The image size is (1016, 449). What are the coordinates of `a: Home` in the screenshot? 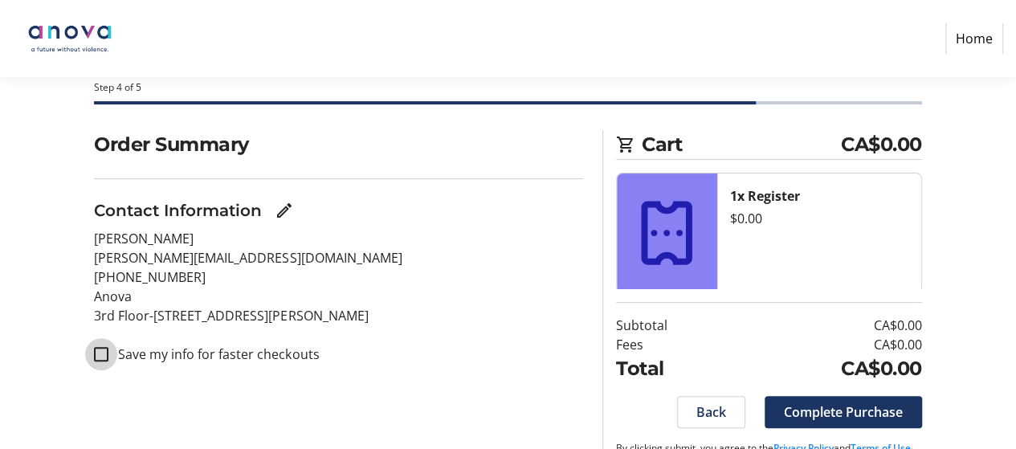 It's located at (975, 39).